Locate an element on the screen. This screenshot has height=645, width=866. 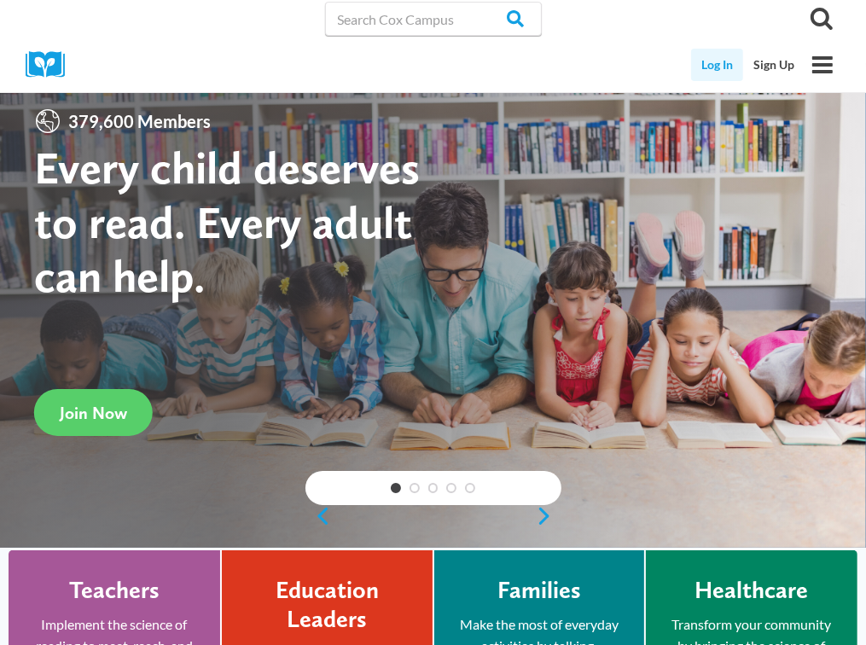
a: 5 is located at coordinates (470, 488).